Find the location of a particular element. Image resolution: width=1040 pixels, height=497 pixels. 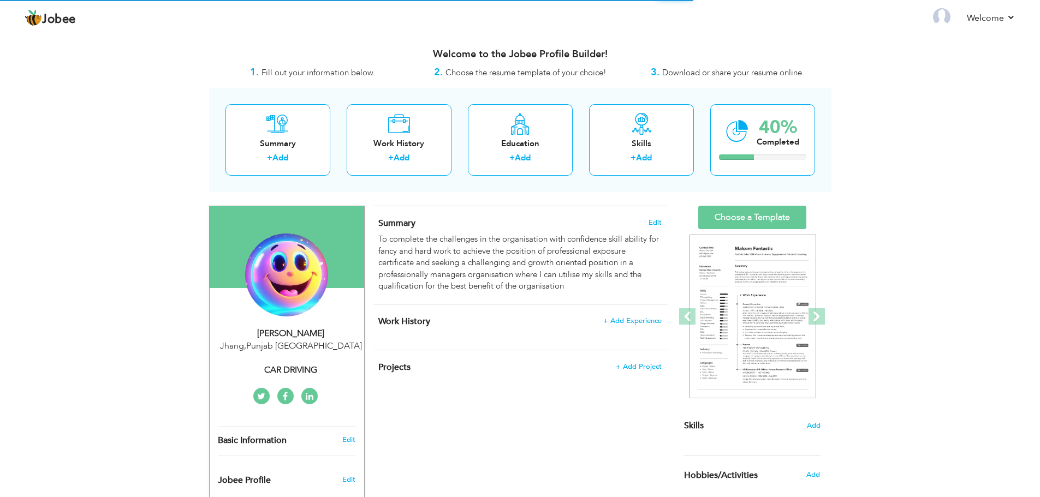

div: Work History is located at coordinates (399, 144).